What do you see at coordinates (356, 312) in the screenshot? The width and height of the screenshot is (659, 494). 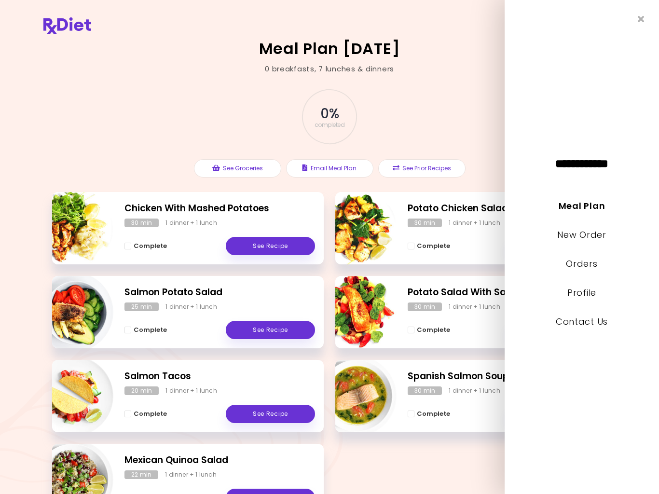 I see `img: Info - Potato Salad With Salmon` at bounding box center [356, 312].